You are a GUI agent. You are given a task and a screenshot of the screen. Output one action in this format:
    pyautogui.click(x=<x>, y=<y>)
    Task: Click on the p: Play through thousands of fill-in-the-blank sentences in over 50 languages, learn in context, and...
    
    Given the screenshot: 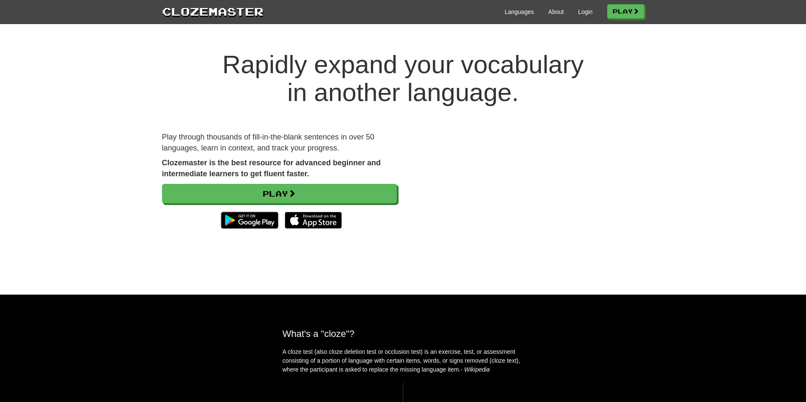 What is the action you would take?
    pyautogui.click(x=279, y=143)
    